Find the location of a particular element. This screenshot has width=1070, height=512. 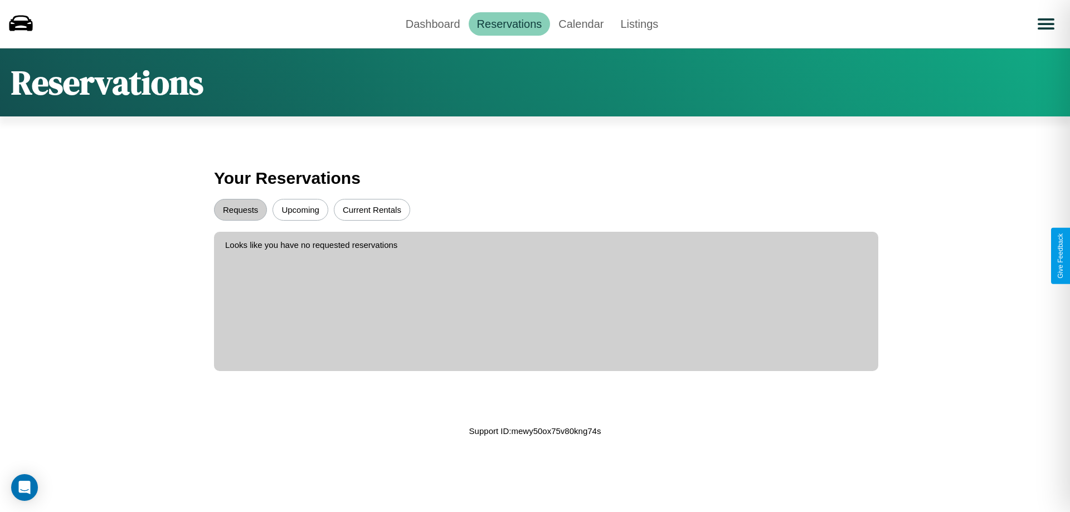

button: Open menu is located at coordinates (1046, 24).